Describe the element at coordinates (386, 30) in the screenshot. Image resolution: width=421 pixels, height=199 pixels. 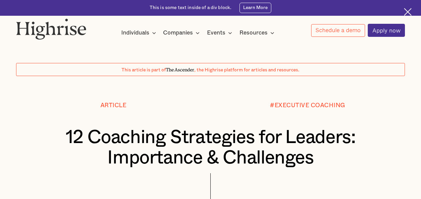
I see `a: Apply now` at that location.